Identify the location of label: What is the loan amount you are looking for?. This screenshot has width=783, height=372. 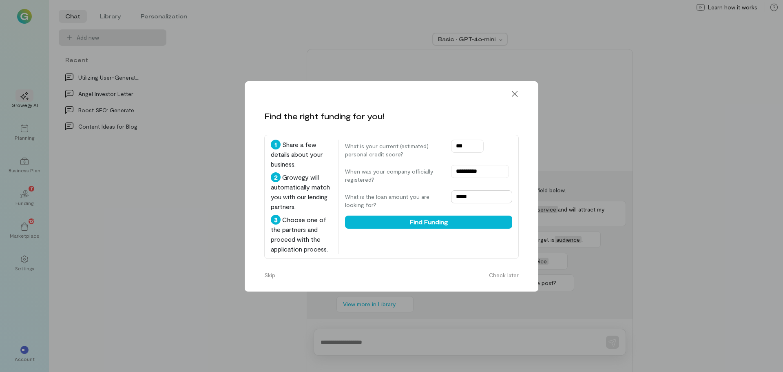
(394, 201).